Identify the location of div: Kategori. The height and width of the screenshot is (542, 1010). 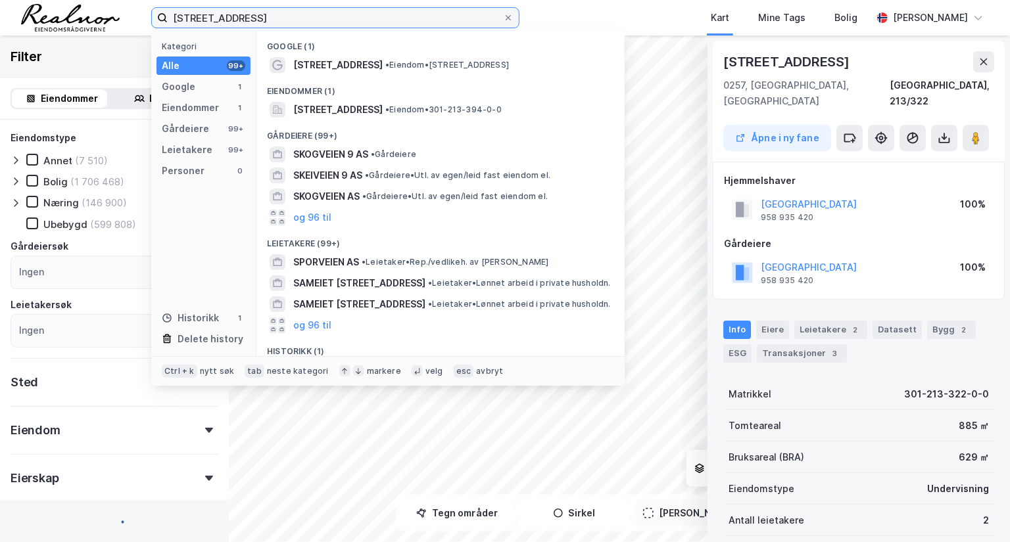
(206, 46).